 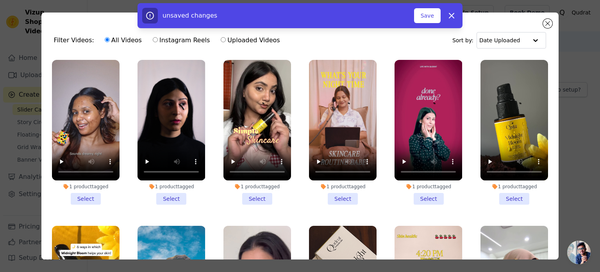 I want to click on label: Uploaded Videos, so click(x=250, y=40).